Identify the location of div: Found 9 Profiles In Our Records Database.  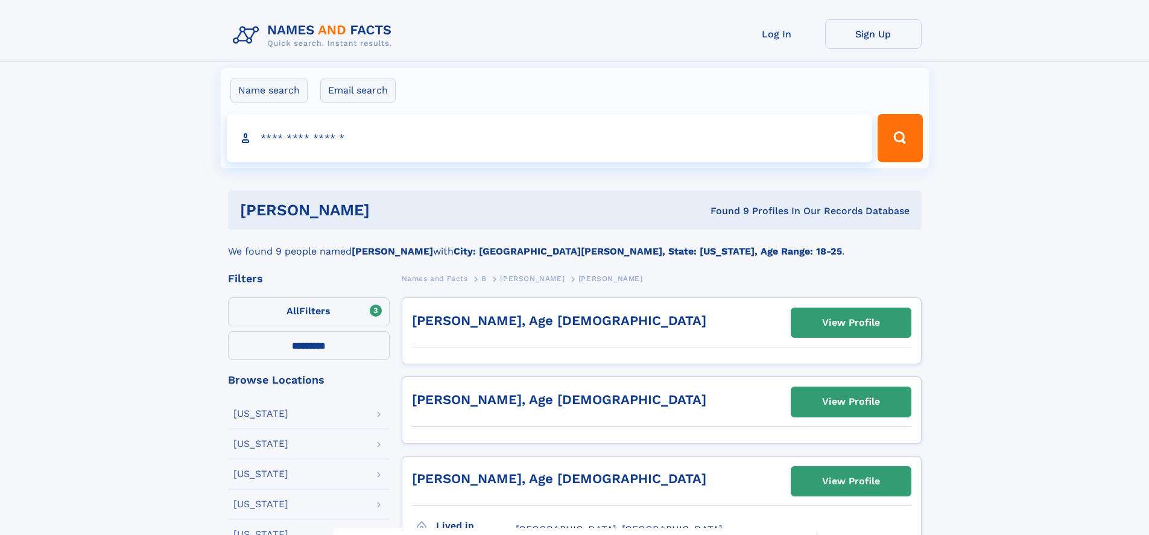
(725, 211).